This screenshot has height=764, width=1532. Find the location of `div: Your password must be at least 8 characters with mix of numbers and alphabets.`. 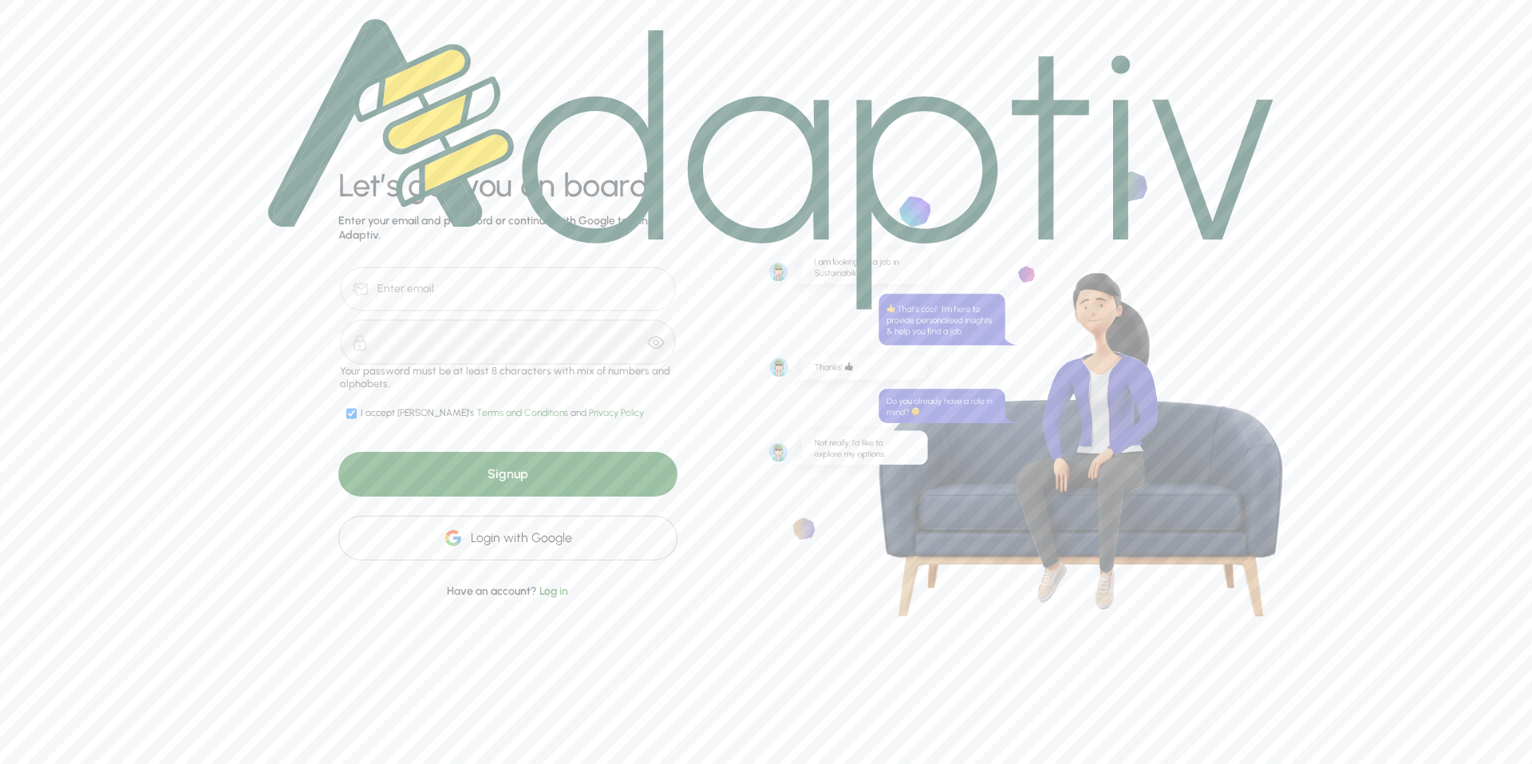

div: Your password must be at least 8 characters with mix of numbers and alphabets. is located at coordinates (507, 377).